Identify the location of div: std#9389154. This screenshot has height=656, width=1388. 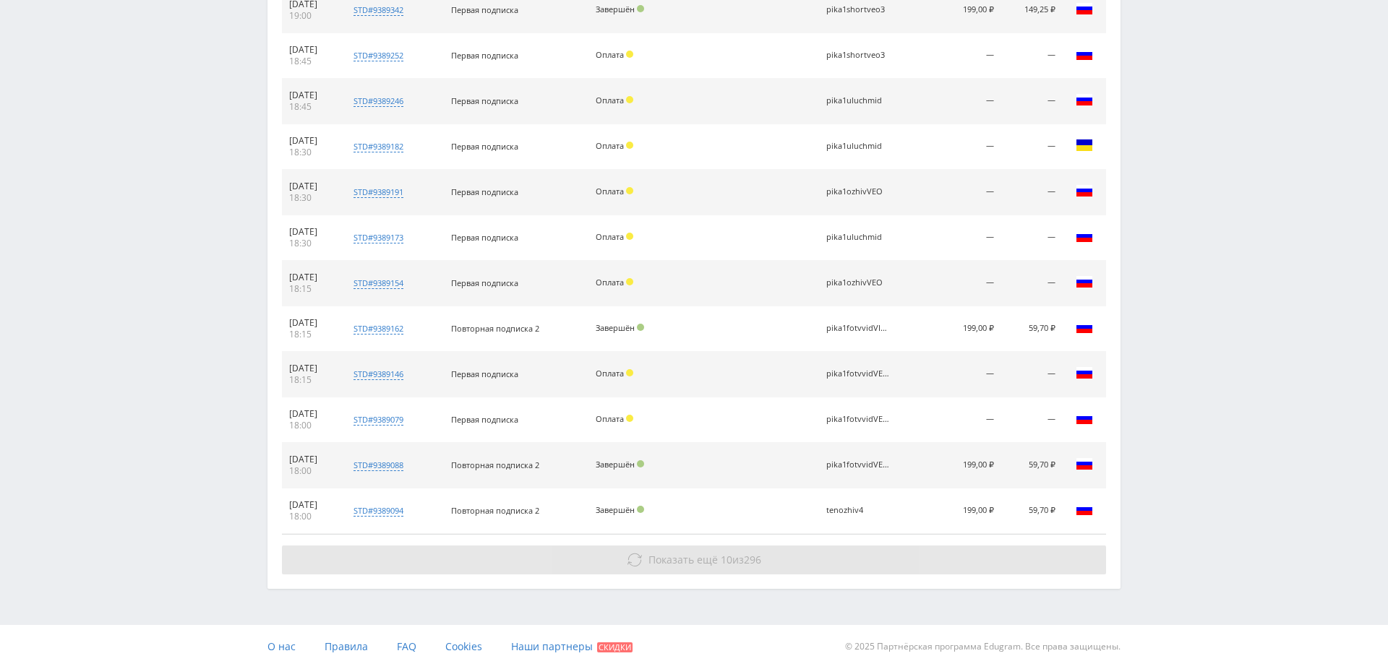
(378, 283).